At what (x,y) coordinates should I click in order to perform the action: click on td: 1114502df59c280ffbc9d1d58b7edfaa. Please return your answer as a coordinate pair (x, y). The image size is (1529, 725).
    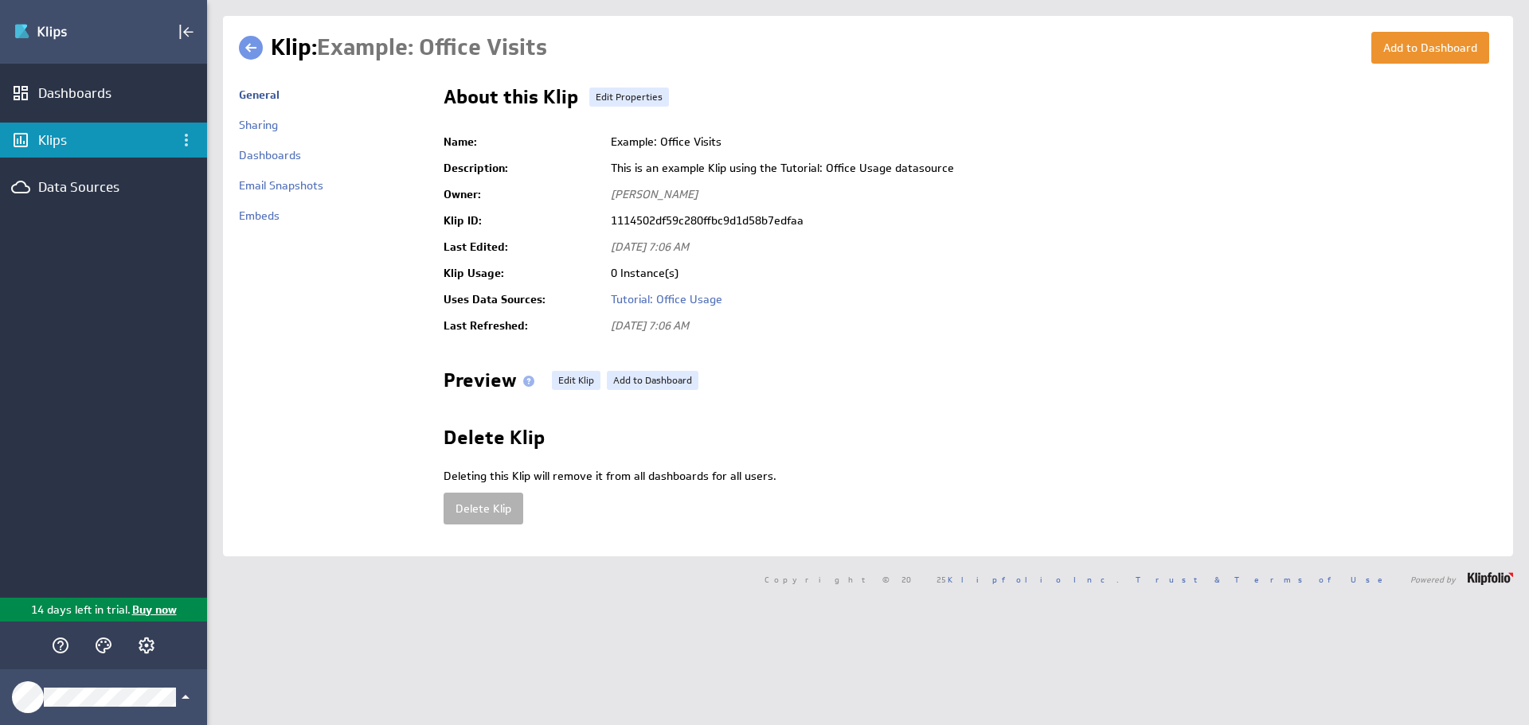
    Looking at the image, I should click on (1050, 221).